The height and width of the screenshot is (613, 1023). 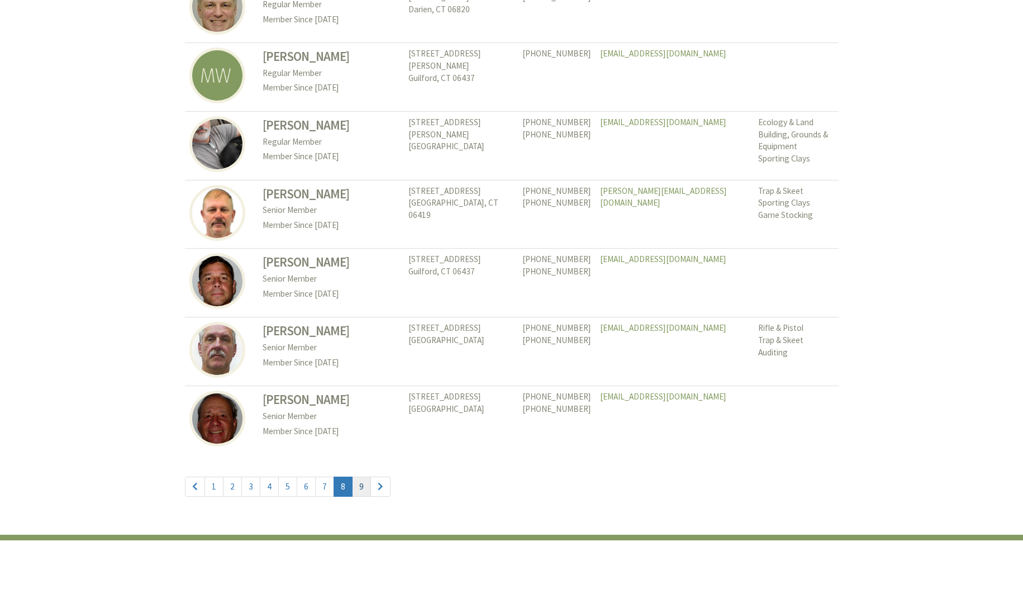 What do you see at coordinates (217, 144) in the screenshot?
I see `img: Jerome Warner` at bounding box center [217, 144].